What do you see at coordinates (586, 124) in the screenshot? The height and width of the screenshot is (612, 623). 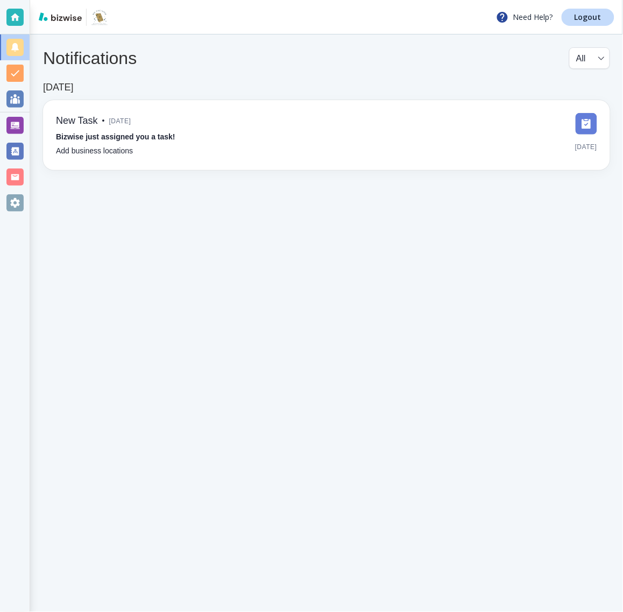 I see `img: DashboardSidebarTasks.svg` at bounding box center [586, 124].